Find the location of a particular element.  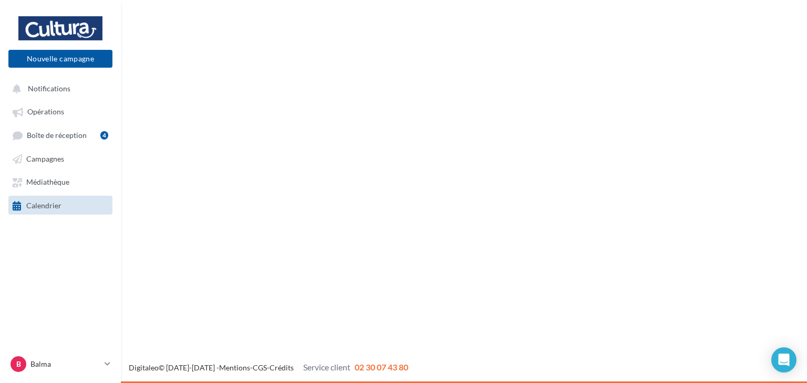

a: Campagnes is located at coordinates (60, 159).